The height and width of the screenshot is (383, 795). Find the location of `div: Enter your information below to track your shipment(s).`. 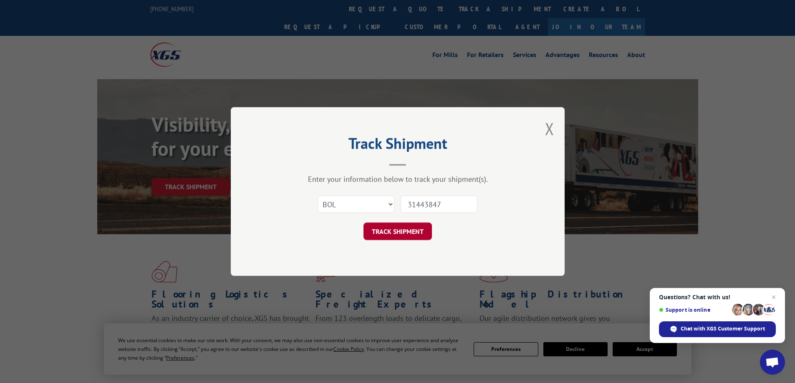

div: Enter your information below to track your shipment(s). is located at coordinates (397, 179).